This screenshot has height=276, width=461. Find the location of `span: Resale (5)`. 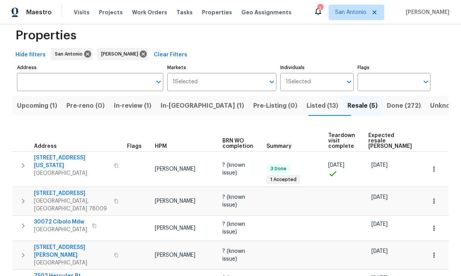

span: Resale (5) is located at coordinates (363, 106).